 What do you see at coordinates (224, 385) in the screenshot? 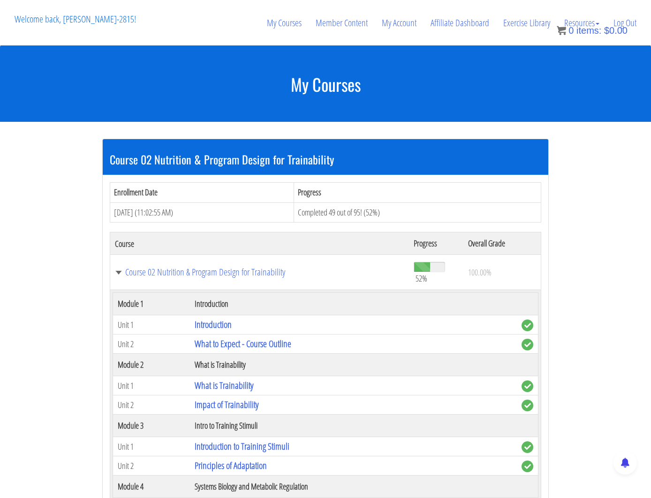
I see `a: What is Trainability` at bounding box center [224, 385].